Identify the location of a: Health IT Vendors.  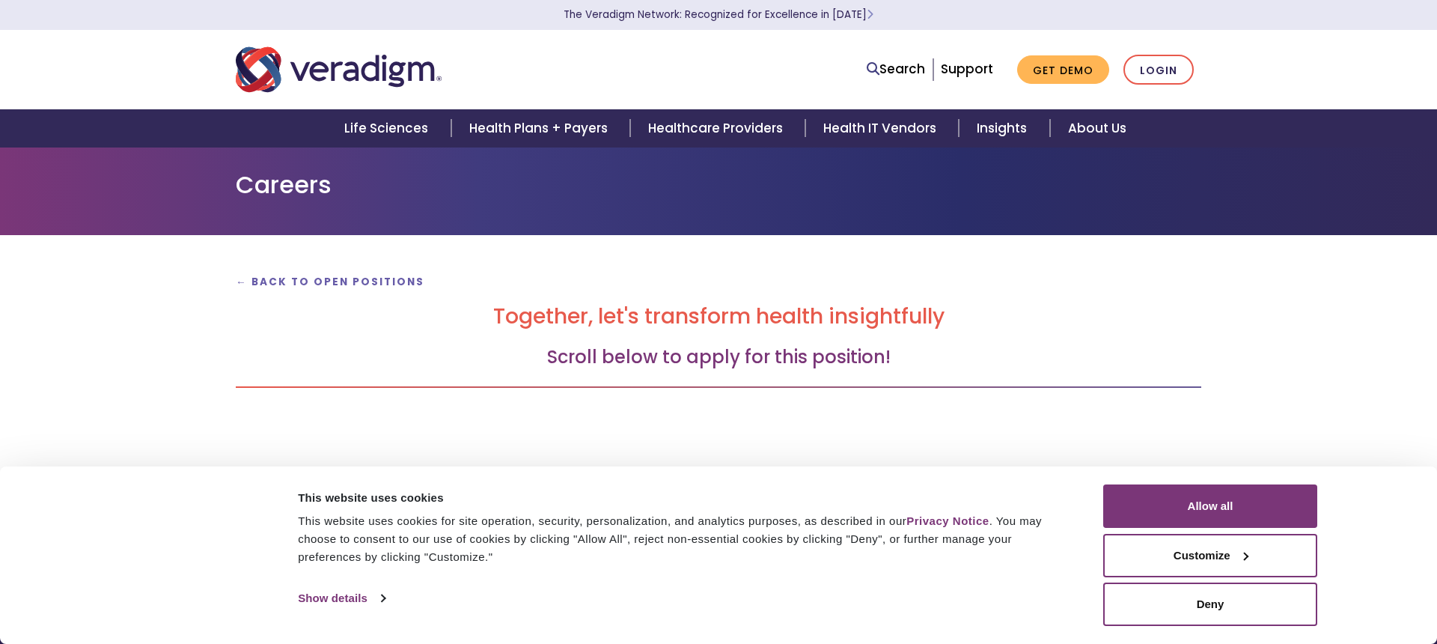
(882, 128).